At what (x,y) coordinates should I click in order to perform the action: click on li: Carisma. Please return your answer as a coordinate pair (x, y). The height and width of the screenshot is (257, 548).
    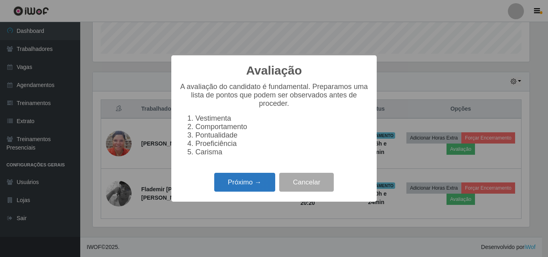
    Looking at the image, I should click on (282, 152).